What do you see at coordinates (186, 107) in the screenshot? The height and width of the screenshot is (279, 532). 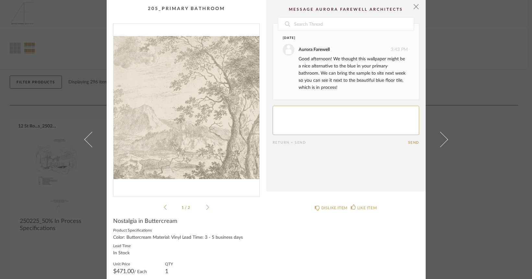 I see `div: 0` at bounding box center [186, 107].